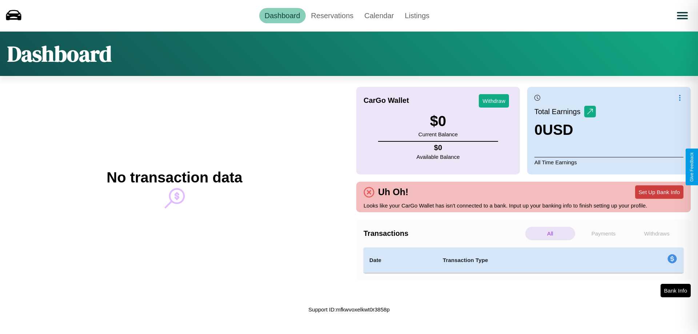  I want to click on p: Withdraws, so click(656, 233).